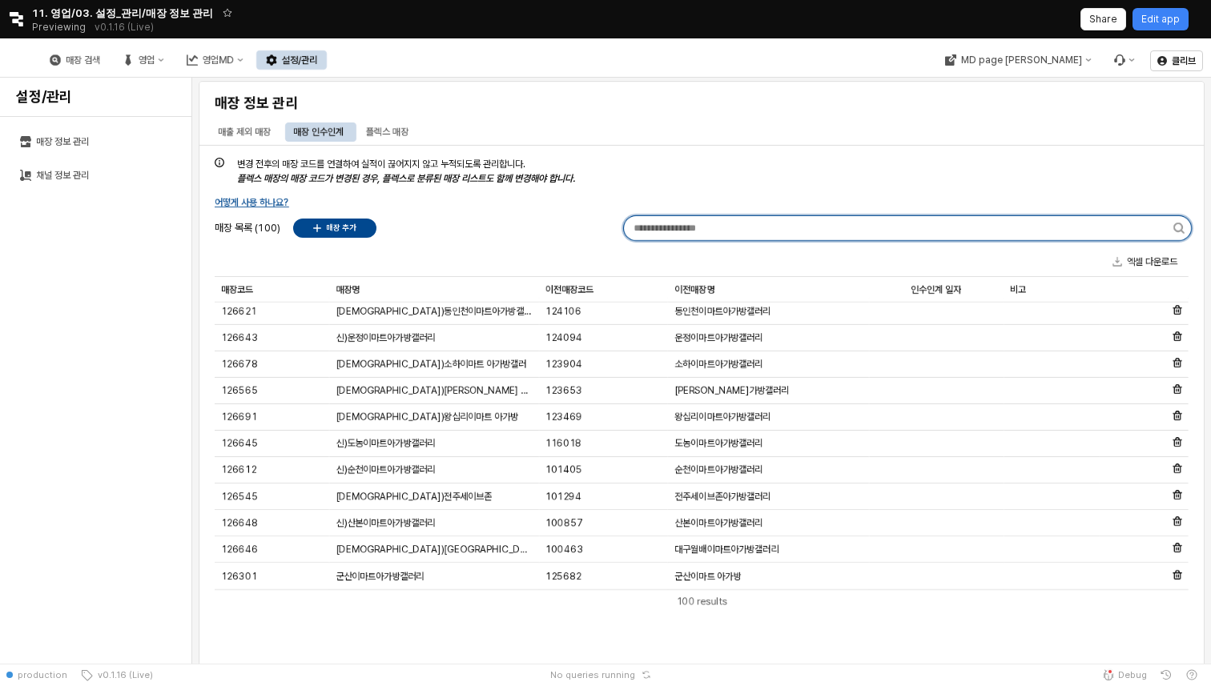 Image resolution: width=1211 pixels, height=686 pixels. What do you see at coordinates (239, 523) in the screenshot?
I see `span: 126648` at bounding box center [239, 523].